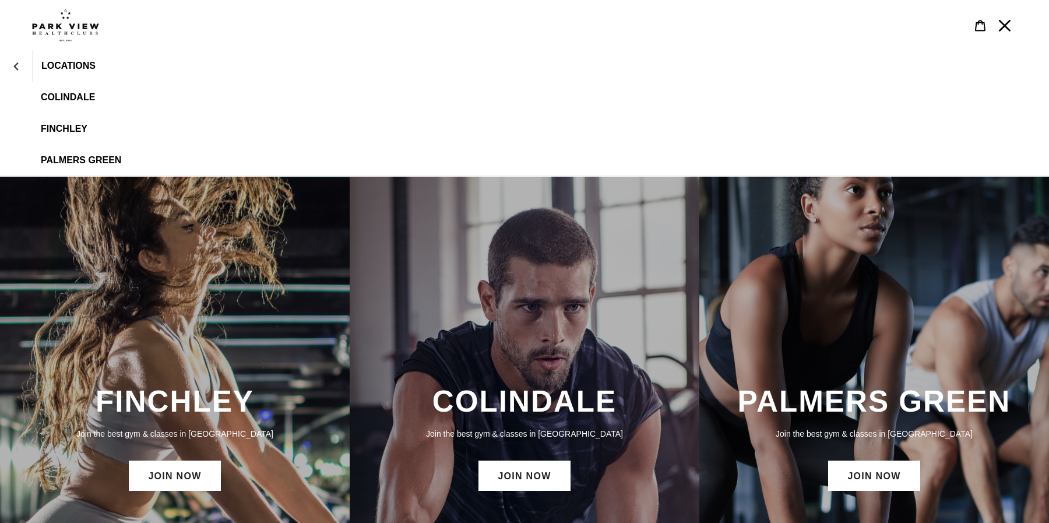 This screenshot has height=523, width=1049. I want to click on button: Menu, so click(1005, 25).